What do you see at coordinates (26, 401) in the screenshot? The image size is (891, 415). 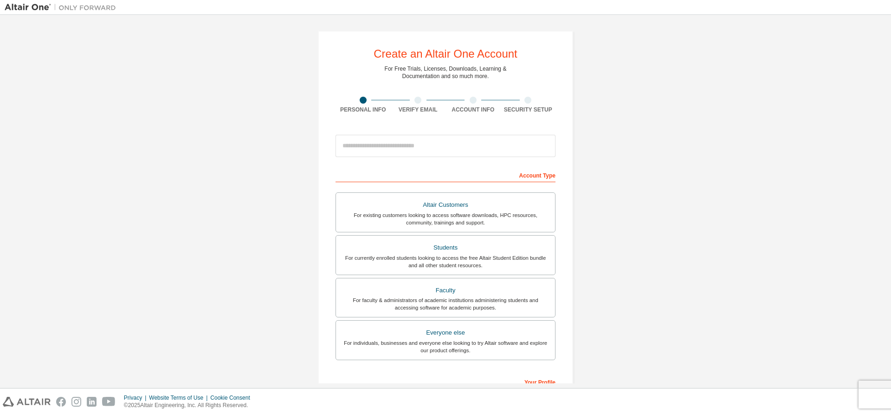 I see `img: altair_logo.svg` at bounding box center [26, 401].